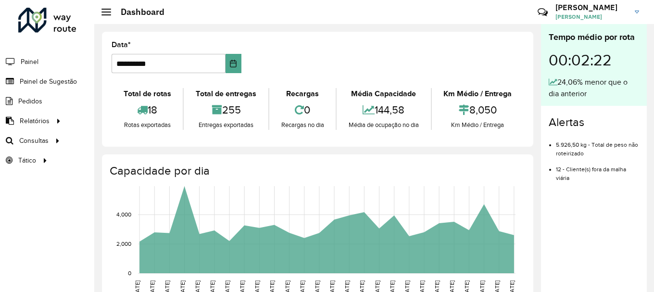  I want to click on div: Recargas no dia, so click(302, 125).